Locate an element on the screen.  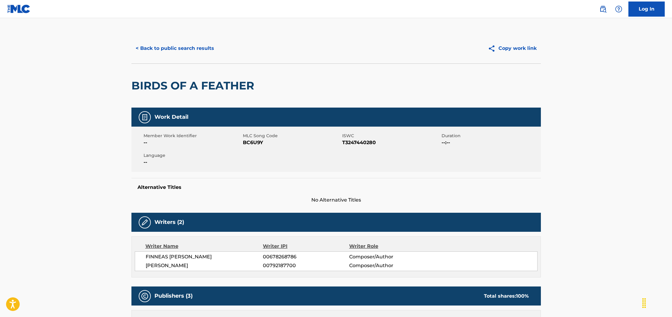
div: Writer Name is located at coordinates (204, 247).